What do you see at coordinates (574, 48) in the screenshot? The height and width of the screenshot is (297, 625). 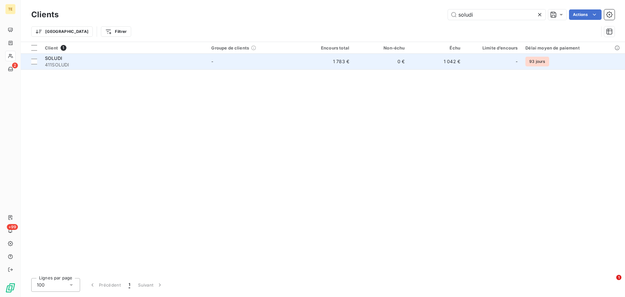 I see `div: Délai moyen de paiement` at bounding box center [574, 48].